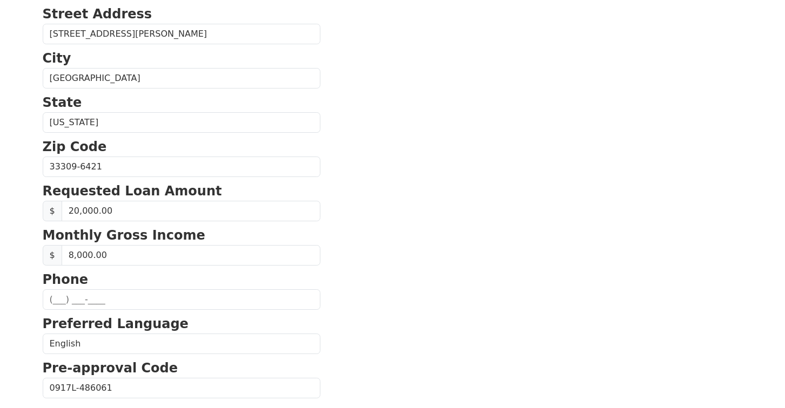  What do you see at coordinates (116, 324) in the screenshot?
I see `strong: Preferred Language` at bounding box center [116, 324].